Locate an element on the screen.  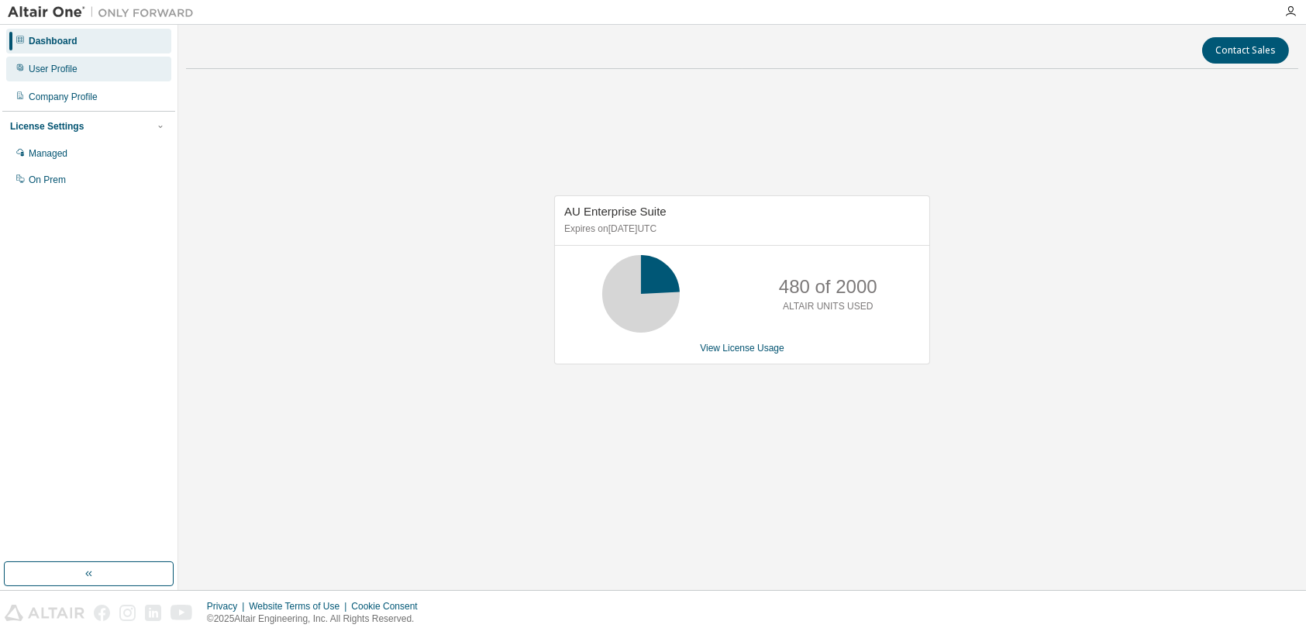
div: User Profile is located at coordinates (53, 69).